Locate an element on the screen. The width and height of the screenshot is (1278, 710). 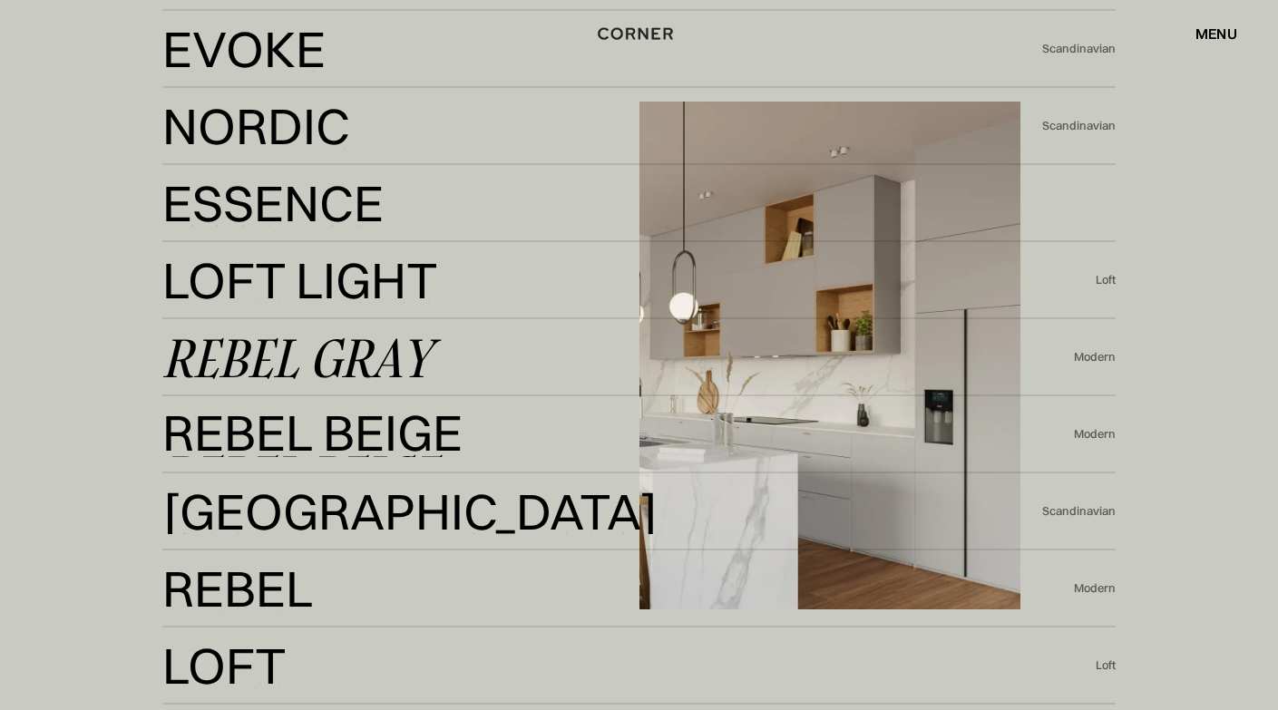
a: EssenceEssence is located at coordinates (638, 203).